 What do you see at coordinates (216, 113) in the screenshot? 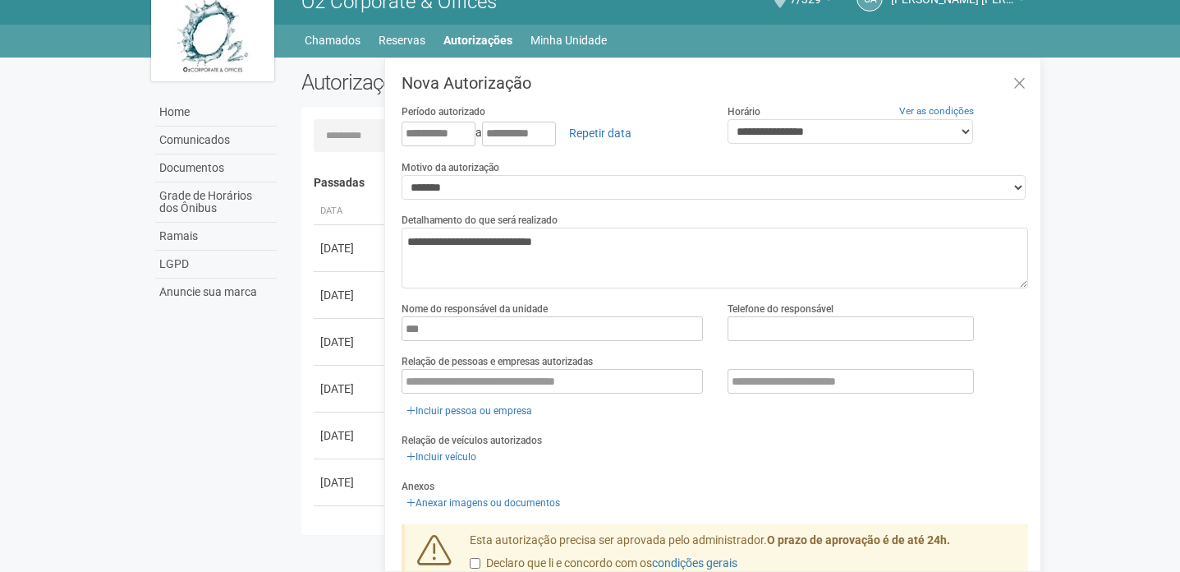
I see `a: Home` at bounding box center [216, 113].